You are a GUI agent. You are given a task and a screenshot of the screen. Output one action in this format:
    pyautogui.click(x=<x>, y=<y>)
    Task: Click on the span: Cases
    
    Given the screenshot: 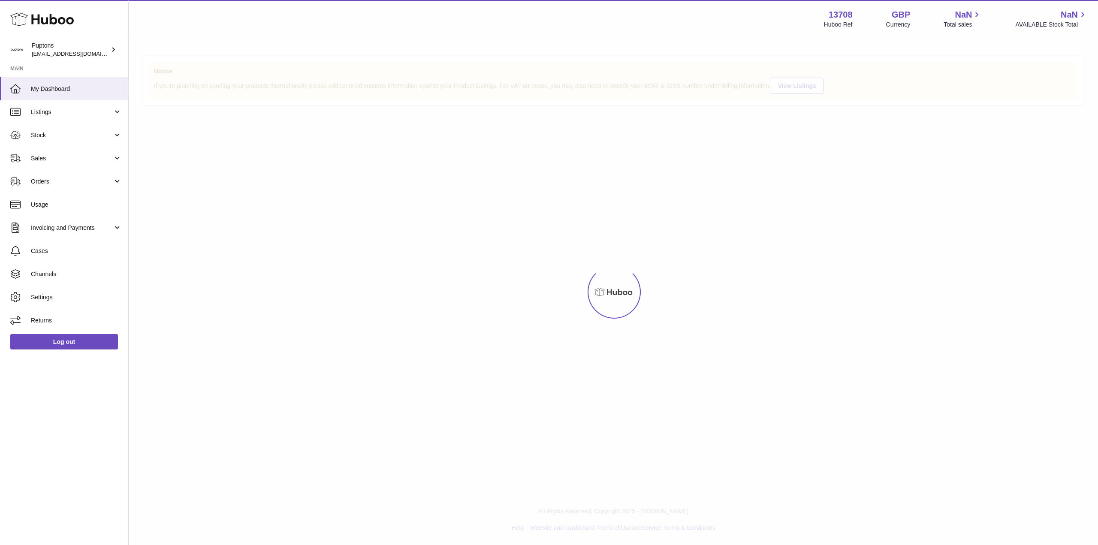 What is the action you would take?
    pyautogui.click(x=76, y=251)
    